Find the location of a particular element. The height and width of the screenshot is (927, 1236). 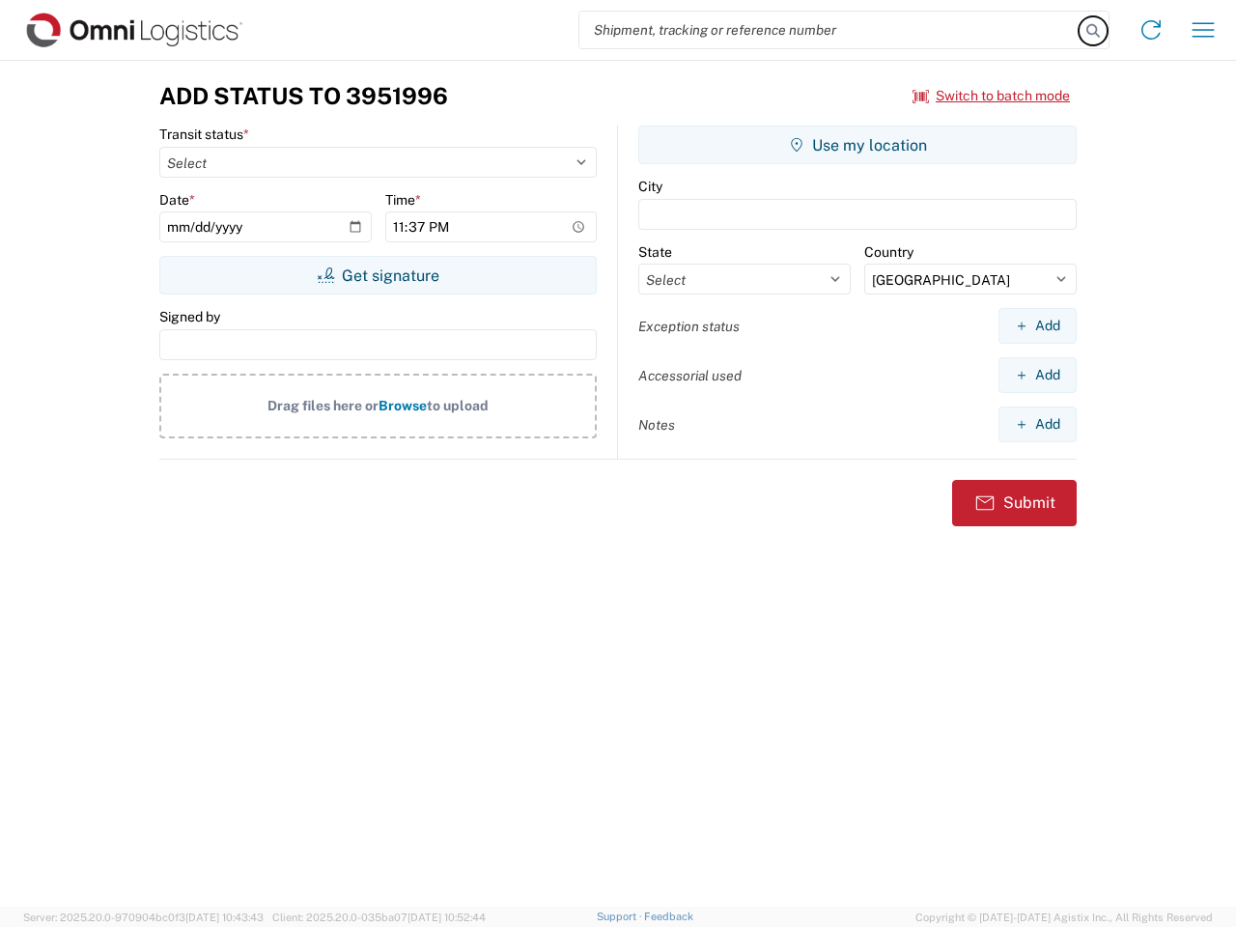

label: Time is located at coordinates (403, 200).